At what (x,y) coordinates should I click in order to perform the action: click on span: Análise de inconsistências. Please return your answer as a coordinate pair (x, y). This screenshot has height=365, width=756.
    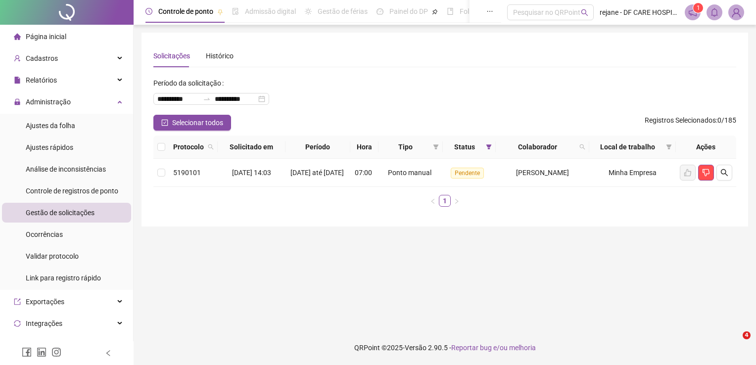
    Looking at the image, I should click on (66, 169).